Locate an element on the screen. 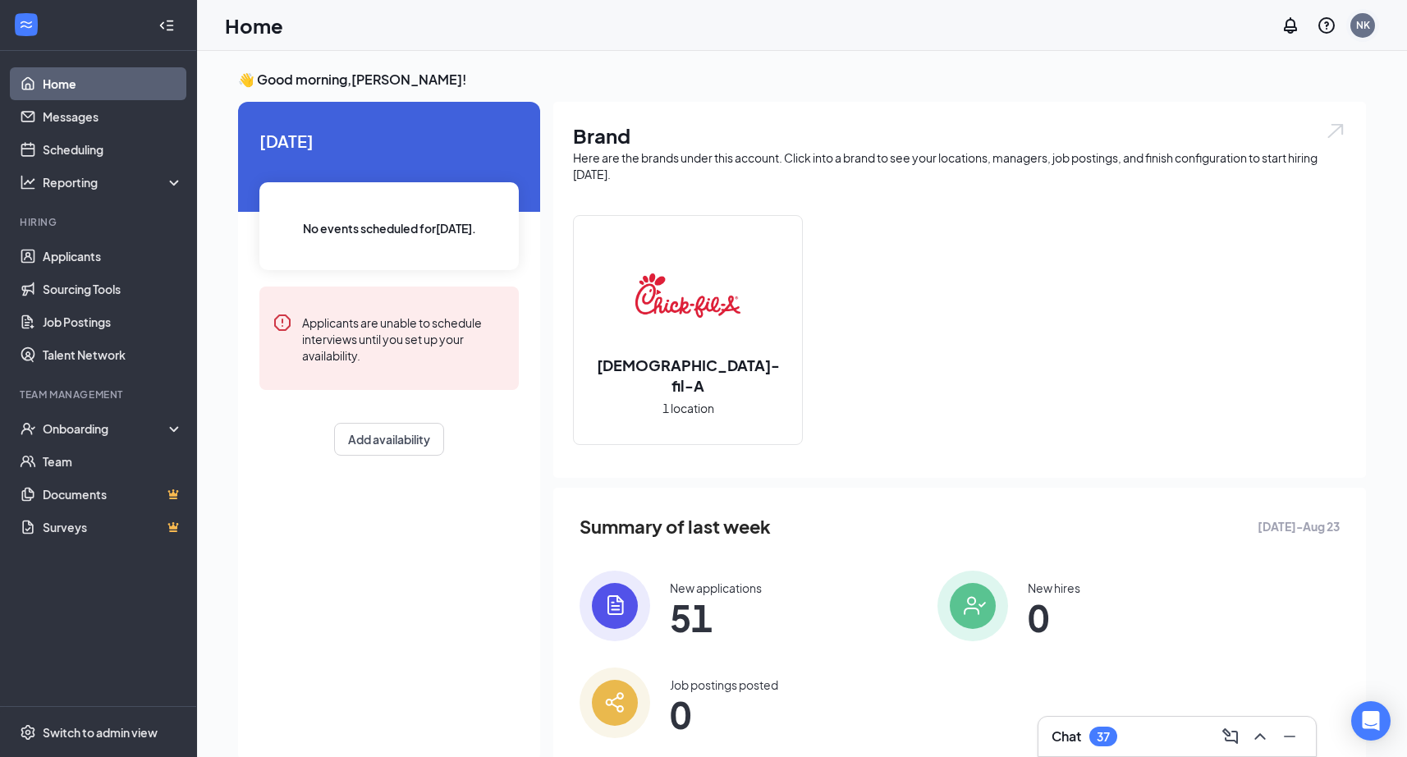 Image resolution: width=1407 pixels, height=757 pixels. a: SurveysCrown is located at coordinates (112, 527).